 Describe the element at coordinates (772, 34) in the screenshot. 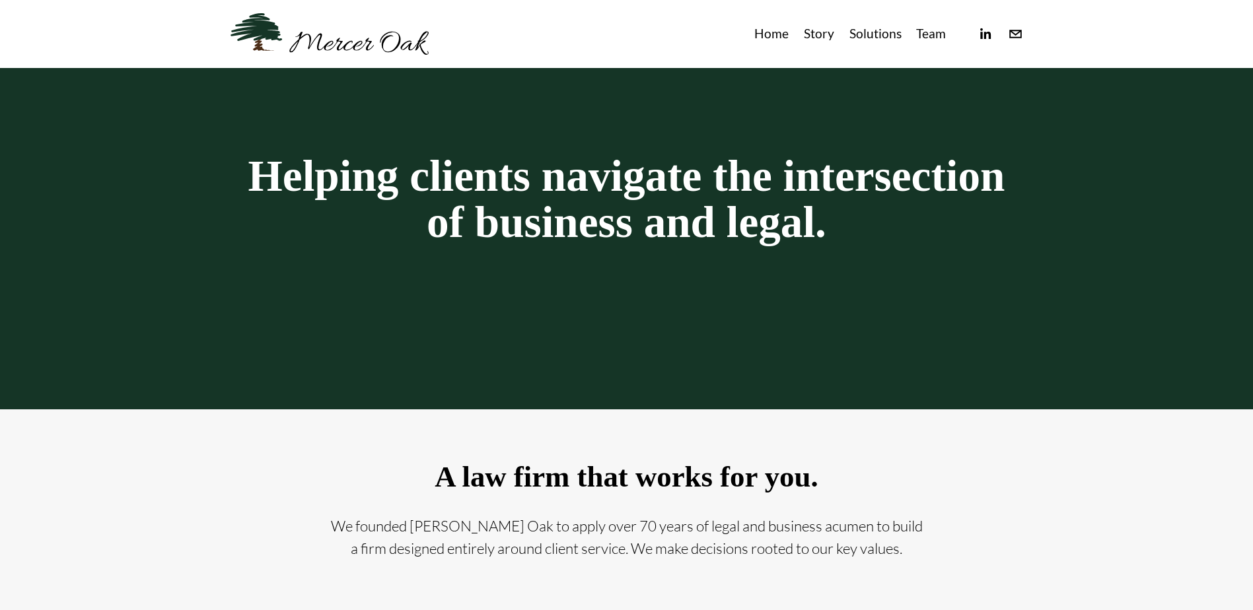

I see `a: Home` at that location.